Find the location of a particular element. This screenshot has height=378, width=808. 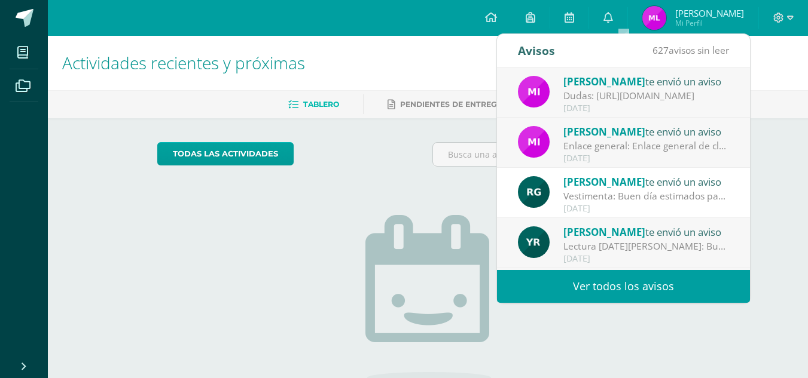

a: Tablero is located at coordinates (313, 105).